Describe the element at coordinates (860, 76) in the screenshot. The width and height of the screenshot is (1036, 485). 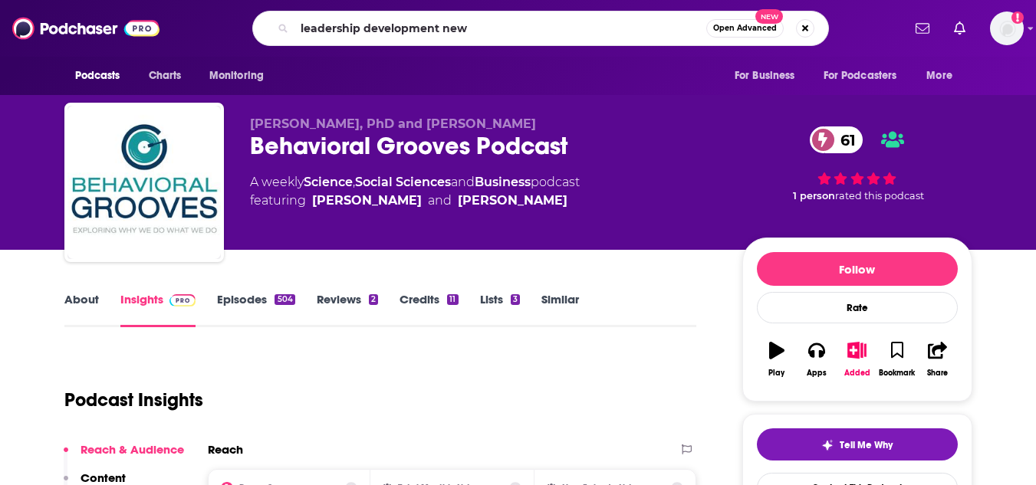
I see `span: For Podcasters` at that location.